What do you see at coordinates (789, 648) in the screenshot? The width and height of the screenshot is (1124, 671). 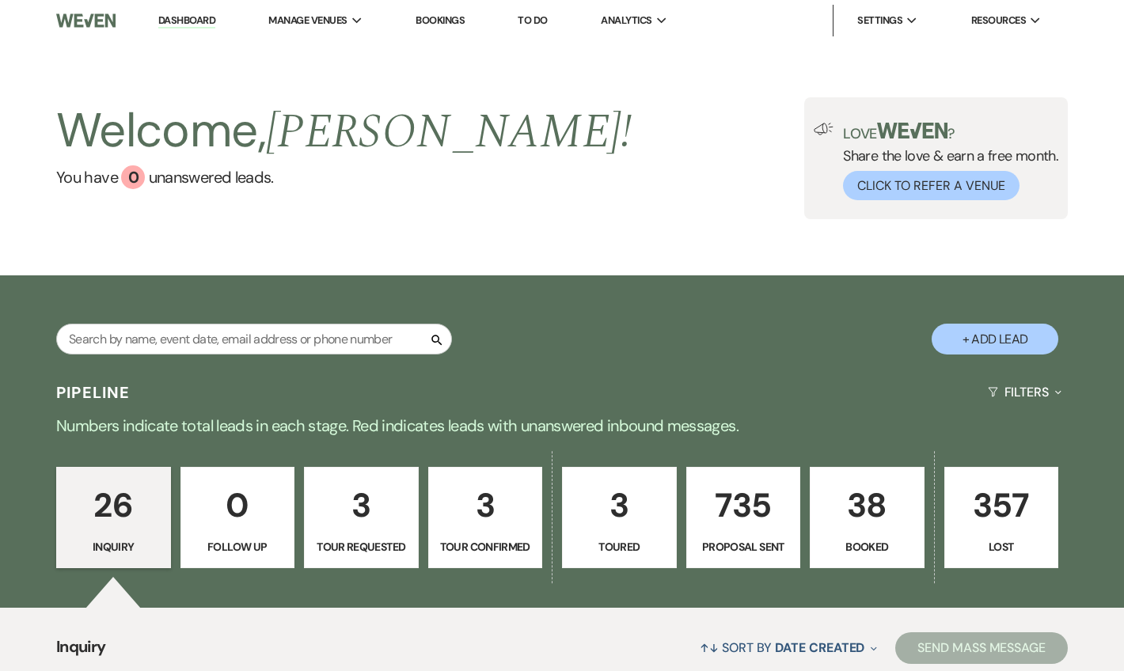 I see `button: Sort By Date Created` at bounding box center [789, 648].